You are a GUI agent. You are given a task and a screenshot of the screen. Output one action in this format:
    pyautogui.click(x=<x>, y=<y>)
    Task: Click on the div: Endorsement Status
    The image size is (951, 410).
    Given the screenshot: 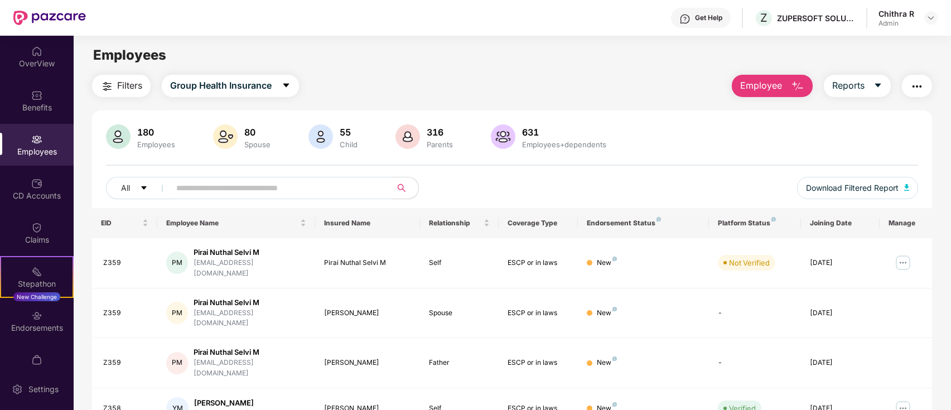 What is the action you would take?
    pyautogui.click(x=643, y=223)
    